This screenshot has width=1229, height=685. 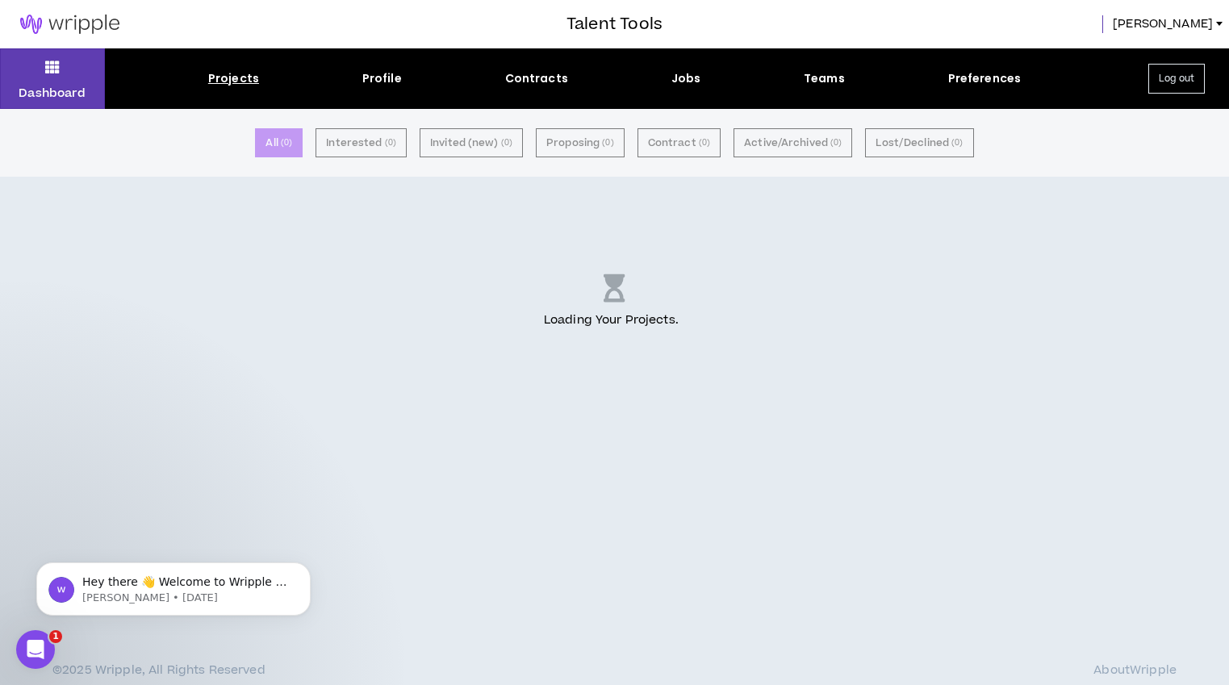 What do you see at coordinates (161, 61) in the screenshot?
I see `div: message notification from Morgan, 2d ago. Hey there 👋 Welcome to Wripple 🙌 Take a look around! If...` at bounding box center [161, 61].